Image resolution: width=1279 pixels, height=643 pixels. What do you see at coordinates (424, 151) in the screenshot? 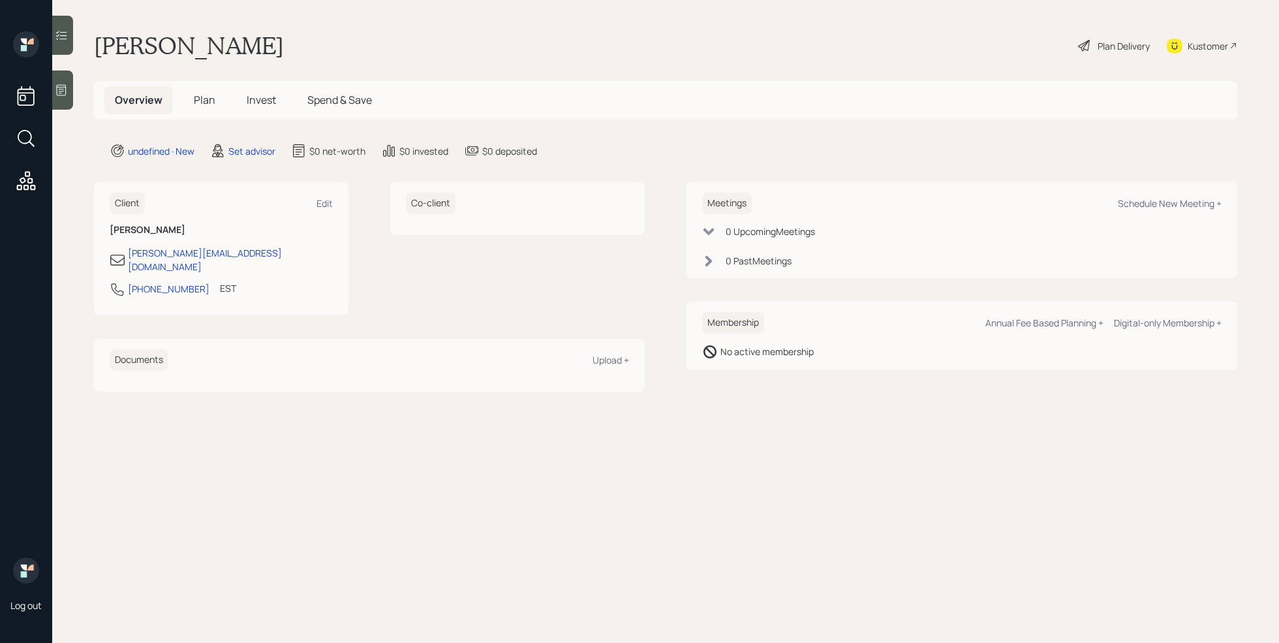
I see `div: $0 invested` at bounding box center [424, 151].